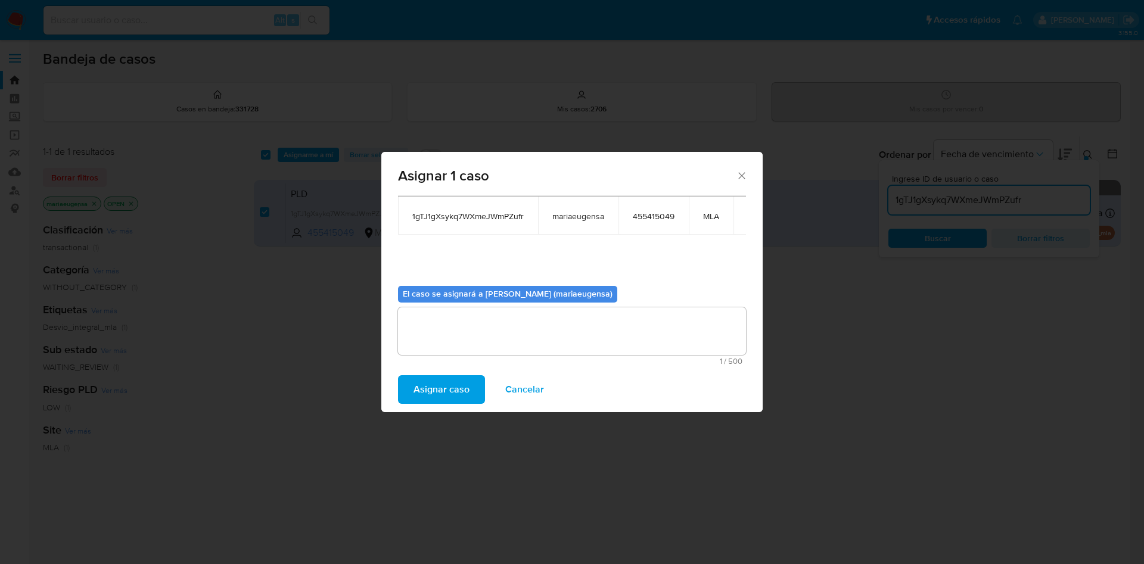 Image resolution: width=1144 pixels, height=564 pixels. Describe the element at coordinates (524, 390) in the screenshot. I see `button: Cancelar` at that location.